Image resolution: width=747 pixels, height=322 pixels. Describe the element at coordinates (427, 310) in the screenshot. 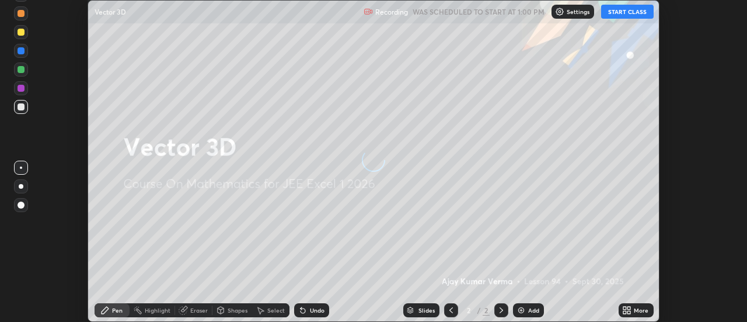

I see `div: Slides` at that location.